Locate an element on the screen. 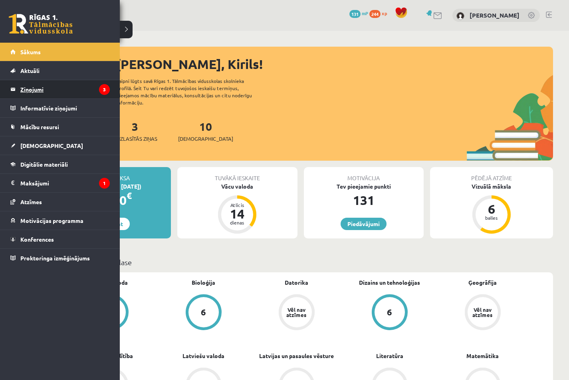 The image size is (569, 380). span: Neizlasītās ziņas is located at coordinates (135, 139).